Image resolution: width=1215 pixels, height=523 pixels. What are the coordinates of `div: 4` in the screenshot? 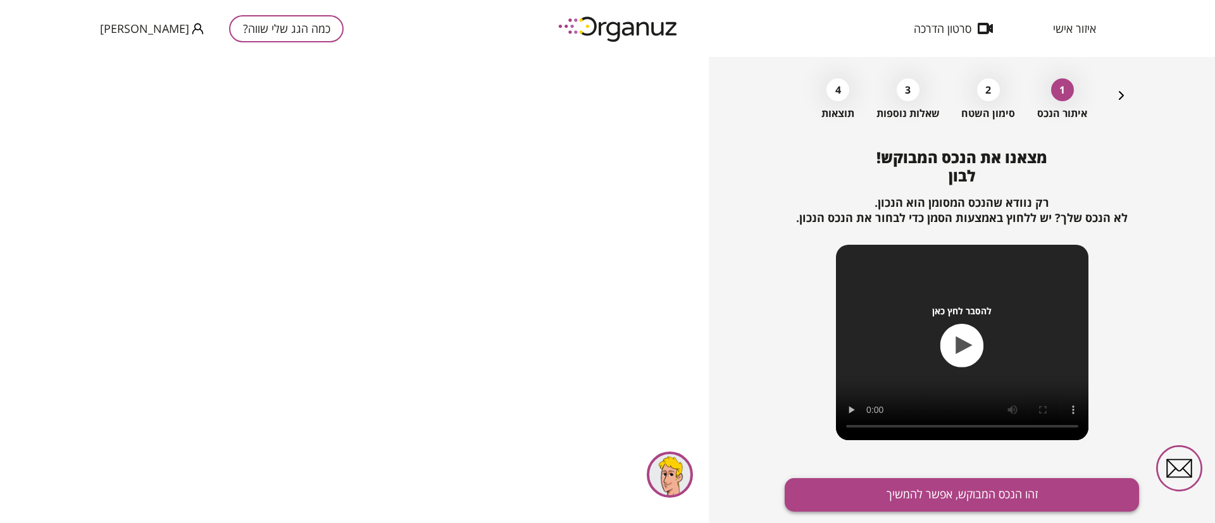 It's located at (838, 90).